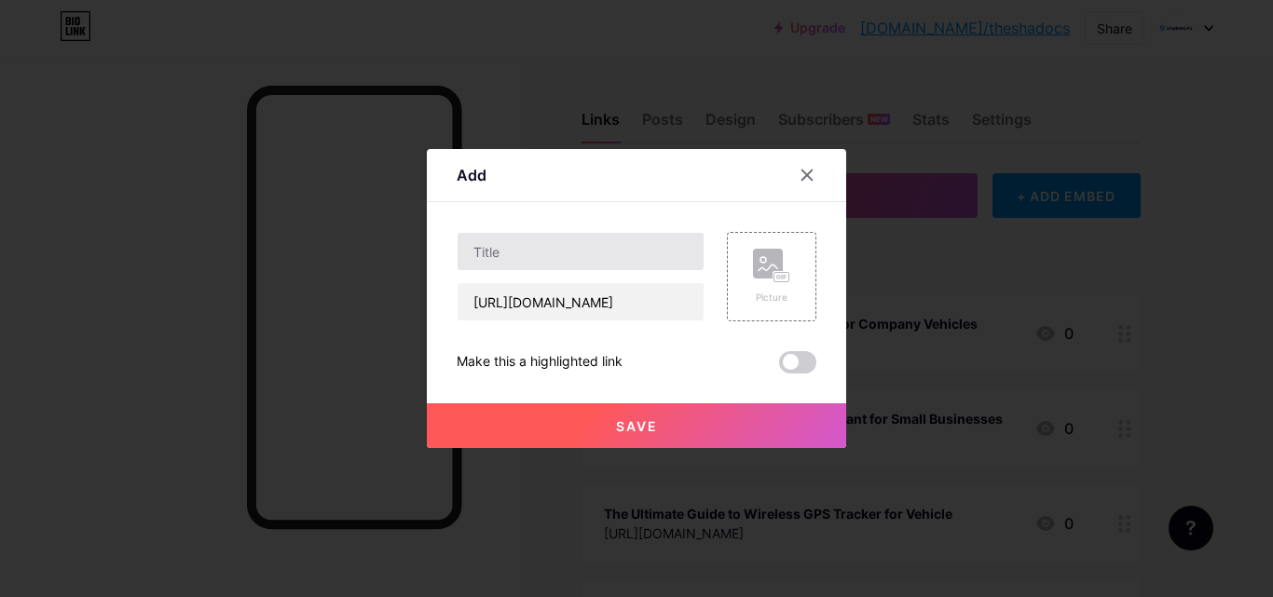 Image resolution: width=1273 pixels, height=597 pixels. I want to click on div: Picture, so click(772, 297).